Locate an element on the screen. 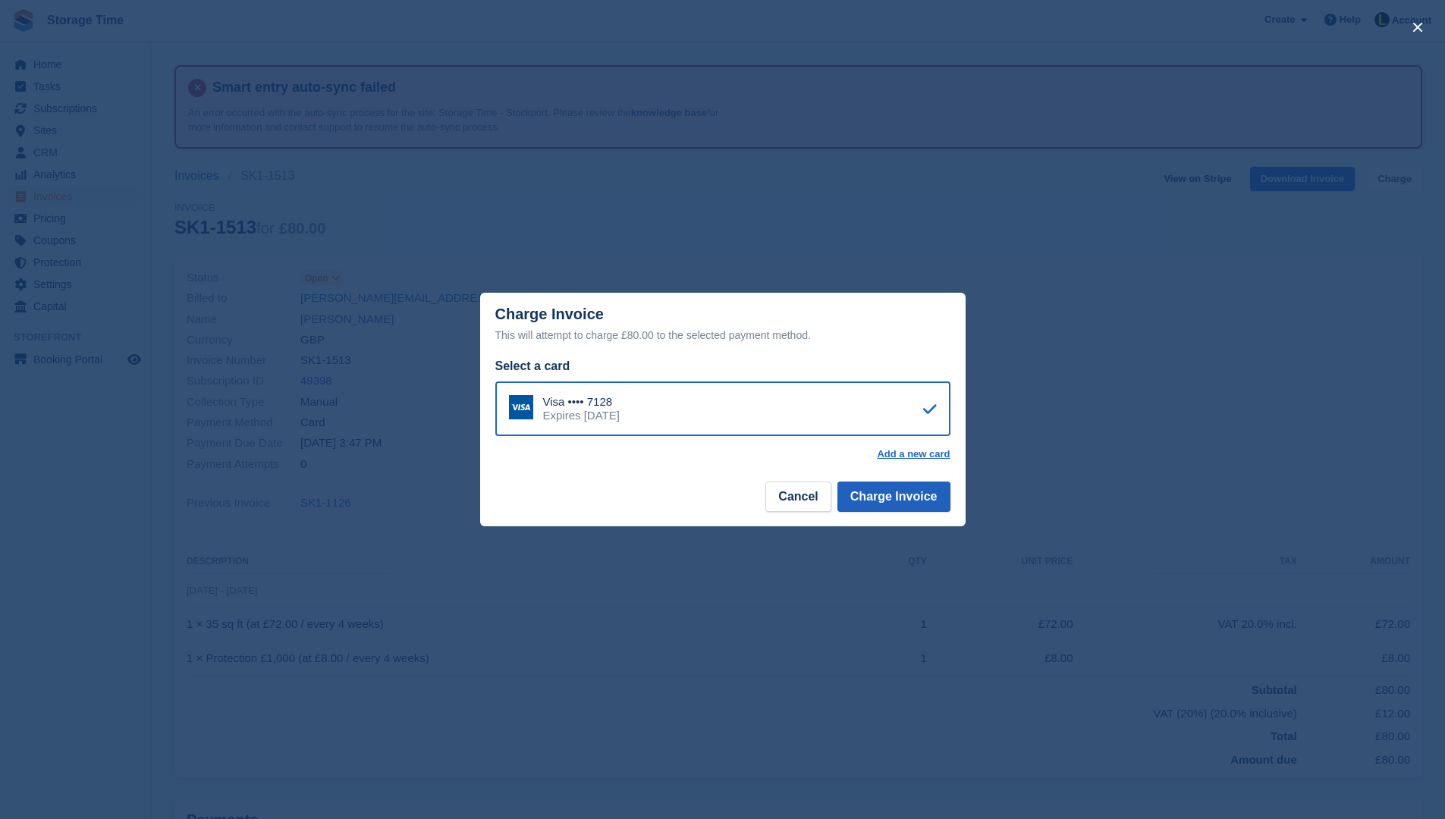 The height and width of the screenshot is (819, 1445). div: Select a card is located at coordinates (723, 366).